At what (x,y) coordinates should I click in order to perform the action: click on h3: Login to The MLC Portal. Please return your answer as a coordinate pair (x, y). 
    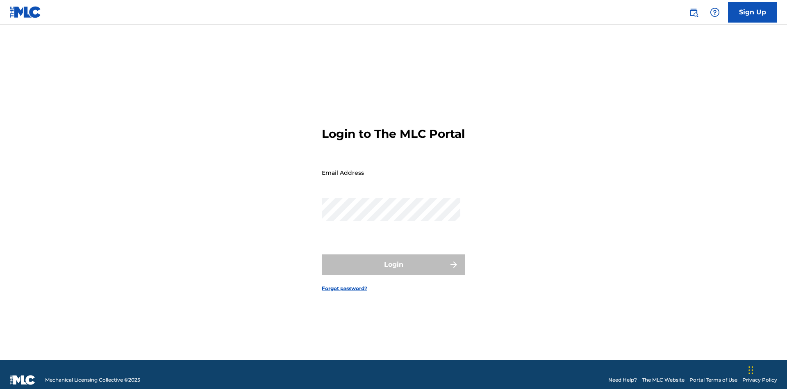
    Looking at the image, I should click on (393, 134).